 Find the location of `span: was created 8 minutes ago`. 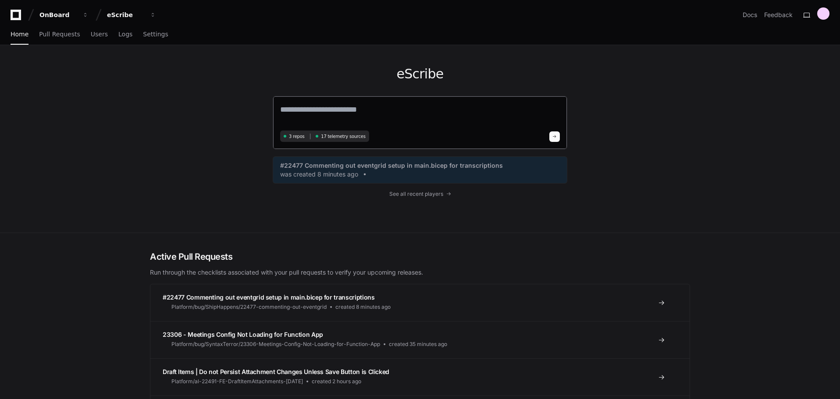

span: was created 8 minutes ago is located at coordinates (319, 174).